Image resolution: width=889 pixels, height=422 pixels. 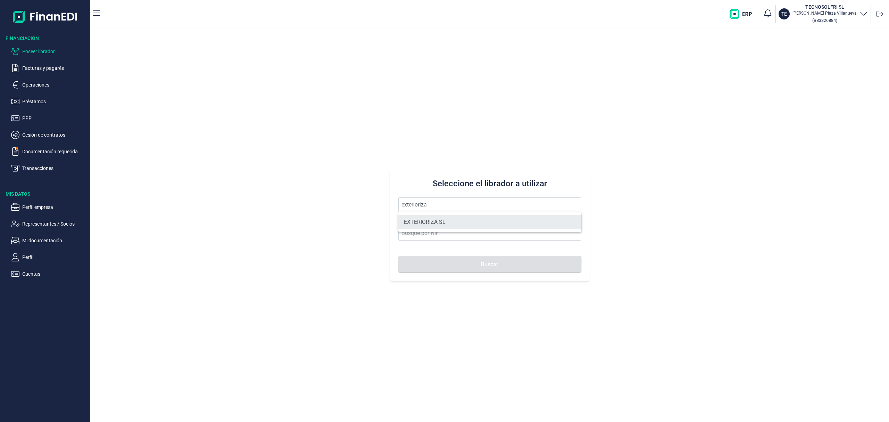 What do you see at coordinates (49, 274) in the screenshot?
I see `button: Cuentas` at bounding box center [49, 274].